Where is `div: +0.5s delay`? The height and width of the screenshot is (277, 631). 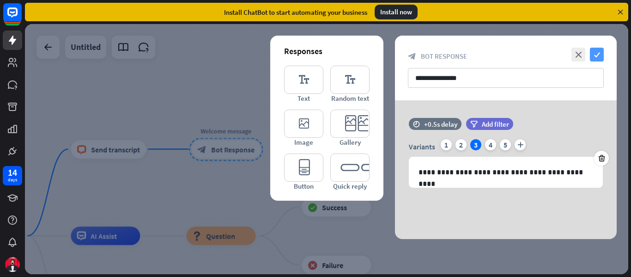
div: +0.5s delay is located at coordinates (441, 124).